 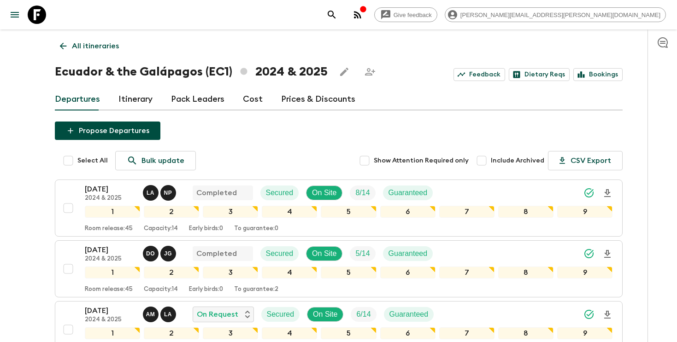 I want to click on p: On Request, so click(x=217, y=315).